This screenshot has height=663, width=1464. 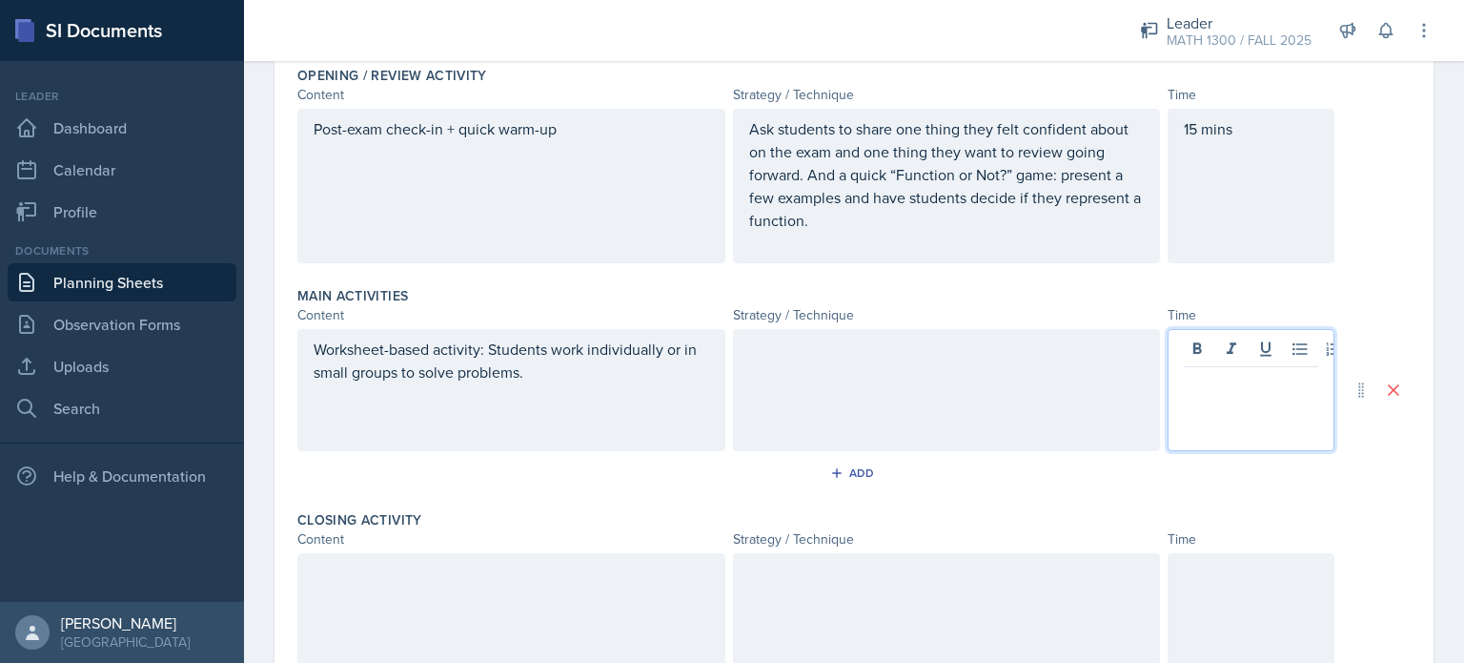 I want to click on a: Uploads, so click(x=122, y=366).